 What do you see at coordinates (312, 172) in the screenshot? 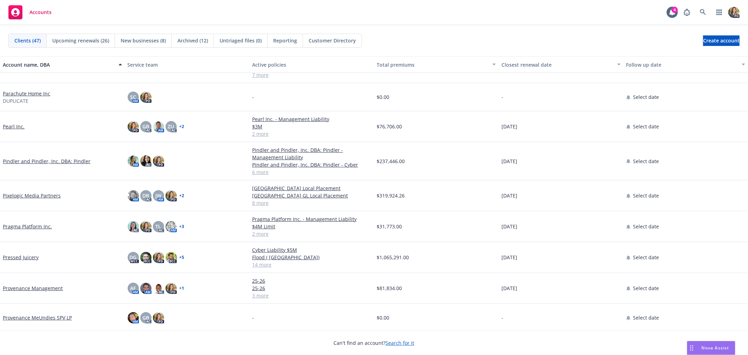
I see `a: 6 more` at bounding box center [312, 172].